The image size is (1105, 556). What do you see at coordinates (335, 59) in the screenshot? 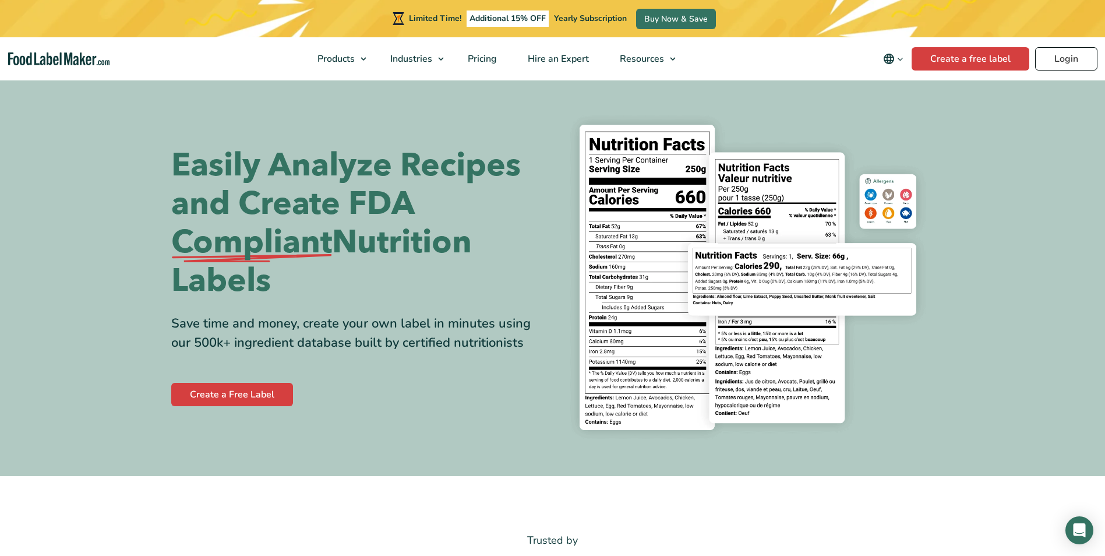
I see `span: Products` at bounding box center [335, 59].